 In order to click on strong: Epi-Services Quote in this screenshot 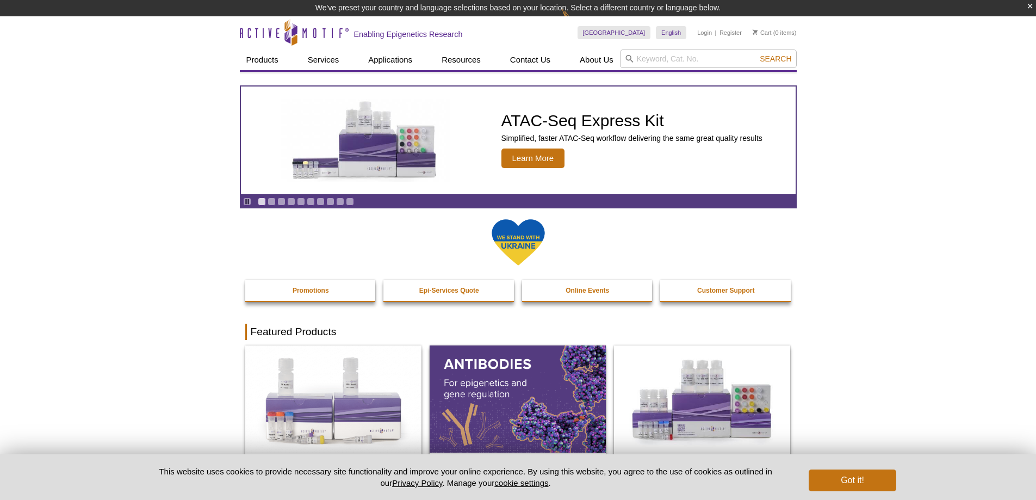, I will do `click(449, 290)`.